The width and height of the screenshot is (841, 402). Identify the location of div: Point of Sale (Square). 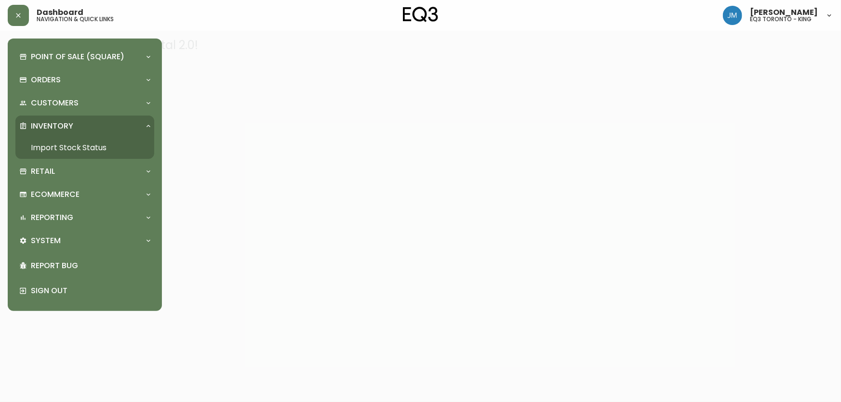
(85, 57).